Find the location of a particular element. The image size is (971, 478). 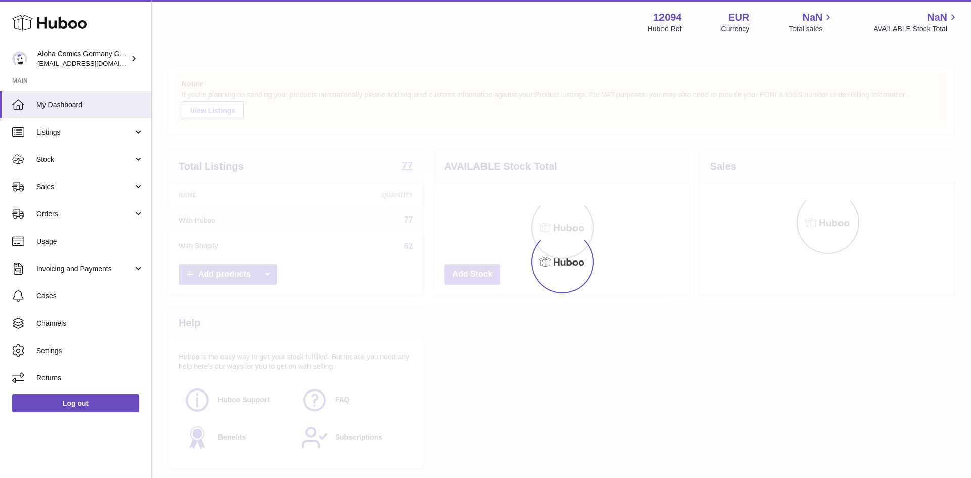

span: AVAILABLE Stock Total is located at coordinates (916, 29).